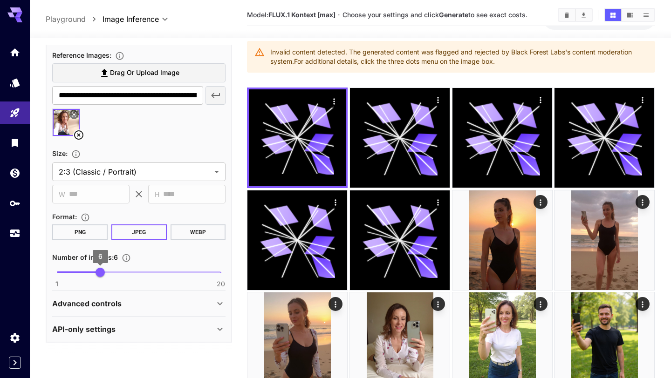 The width and height of the screenshot is (671, 378). Describe the element at coordinates (458, 57) in the screenshot. I see `div: Invalid content detected. The generated content was flagged and rejected by Black Forest Labs's c...` at that location.